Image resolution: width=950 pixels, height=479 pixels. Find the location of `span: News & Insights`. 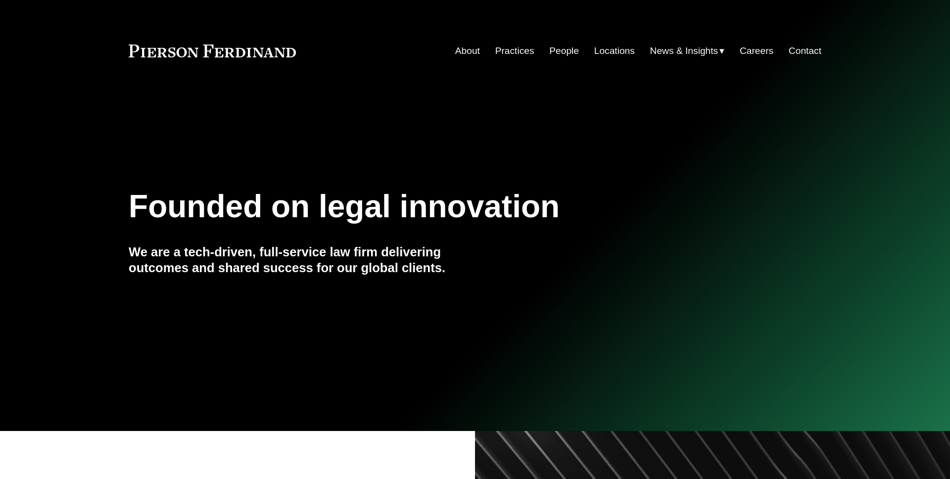

span: News & Insights is located at coordinates (685, 51).